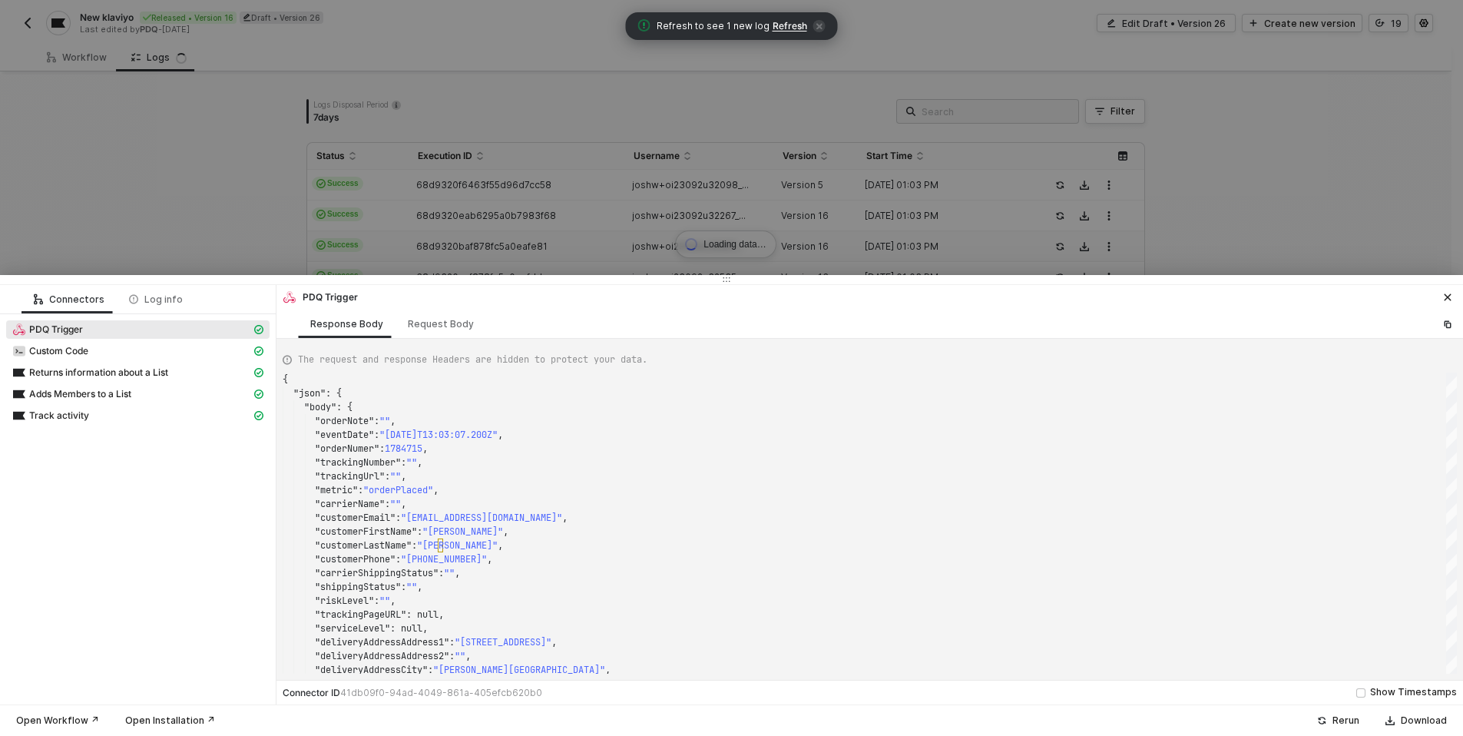 Image resolution: width=1463 pixels, height=736 pixels. I want to click on span: 1784715, so click(403, 449).